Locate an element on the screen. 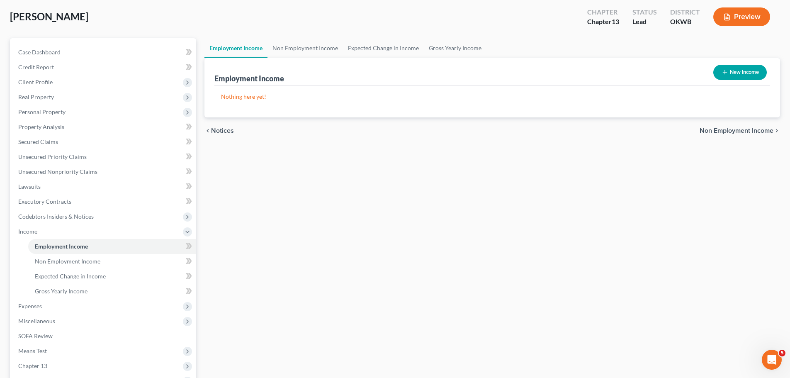 The height and width of the screenshot is (378, 790). button: Preview is located at coordinates (741, 17).